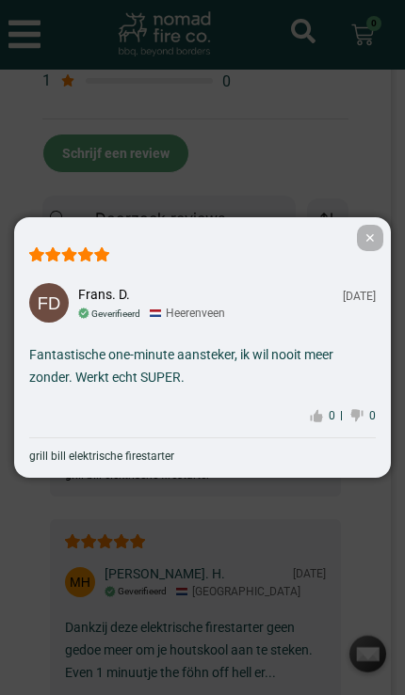  I want to click on img: country flag, so click(155, 313).